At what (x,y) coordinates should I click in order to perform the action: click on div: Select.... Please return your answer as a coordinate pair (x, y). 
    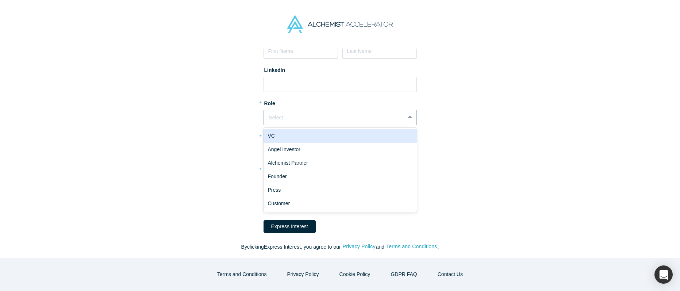
    Looking at the image, I should click on (334, 118).